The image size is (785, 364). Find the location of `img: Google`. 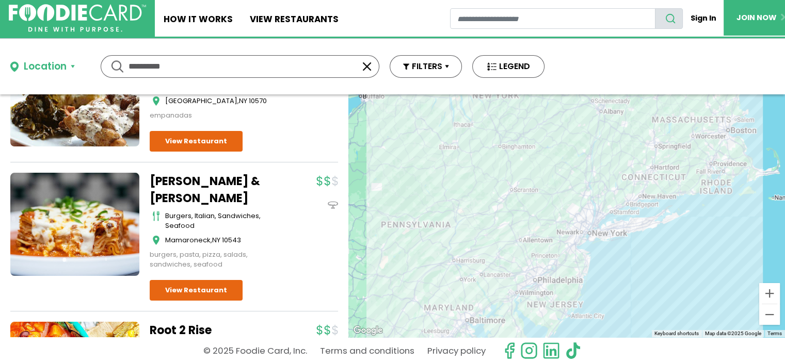

img: Google is located at coordinates (368, 331).